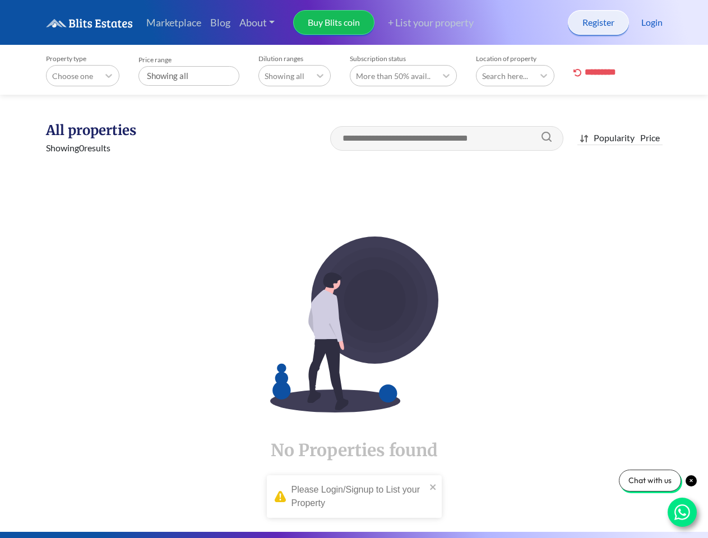  I want to click on div: Showing all, so click(189, 76).